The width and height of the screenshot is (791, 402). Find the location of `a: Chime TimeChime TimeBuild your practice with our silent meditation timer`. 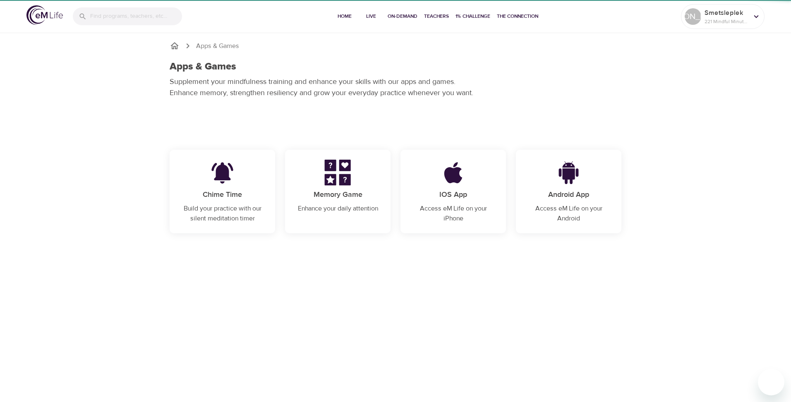

a: Chime TimeChime TimeBuild your practice with our silent meditation timer is located at coordinates (222, 191).